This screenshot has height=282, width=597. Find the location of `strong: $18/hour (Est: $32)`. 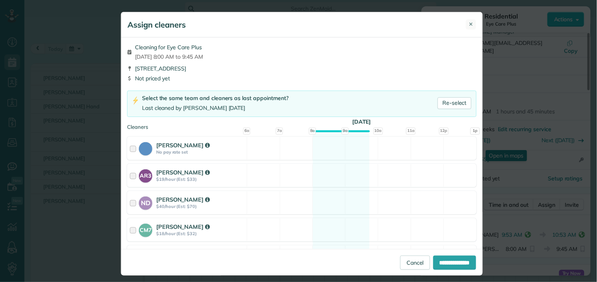

strong: $18/hour (Est: $32) is located at coordinates (200, 233).